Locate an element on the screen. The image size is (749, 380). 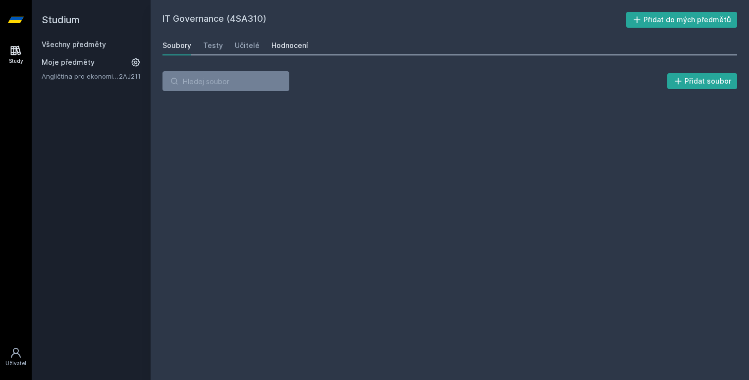
h2: IT Governance (4SA310) is located at coordinates (394, 20).